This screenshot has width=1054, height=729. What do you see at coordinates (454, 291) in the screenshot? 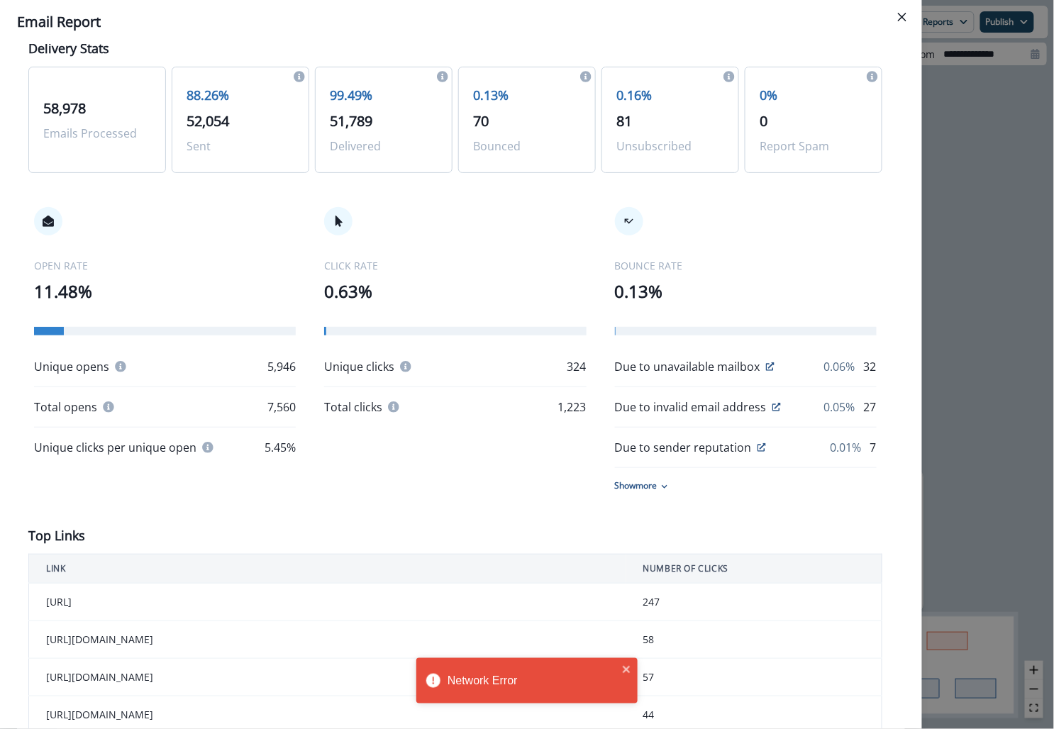
I see `p: 0.63%` at bounding box center [454, 291].